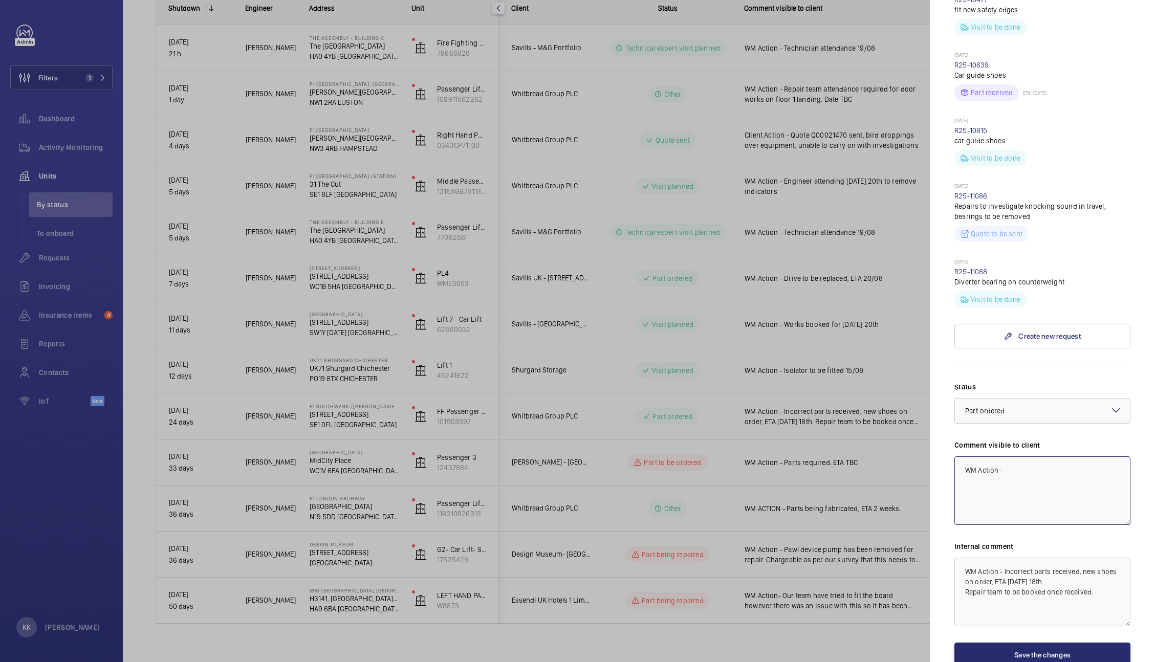 Image resolution: width=1155 pixels, height=662 pixels. What do you see at coordinates (1042, 141) in the screenshot?
I see `p: car guide shoes` at bounding box center [1042, 141].